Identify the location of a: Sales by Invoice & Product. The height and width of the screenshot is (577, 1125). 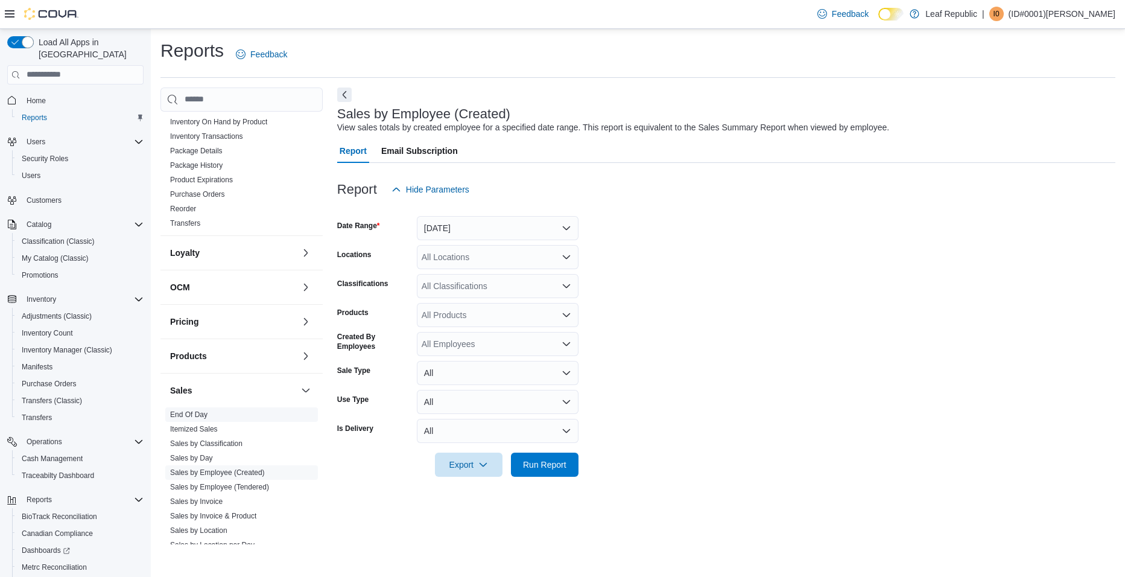
(213, 516).